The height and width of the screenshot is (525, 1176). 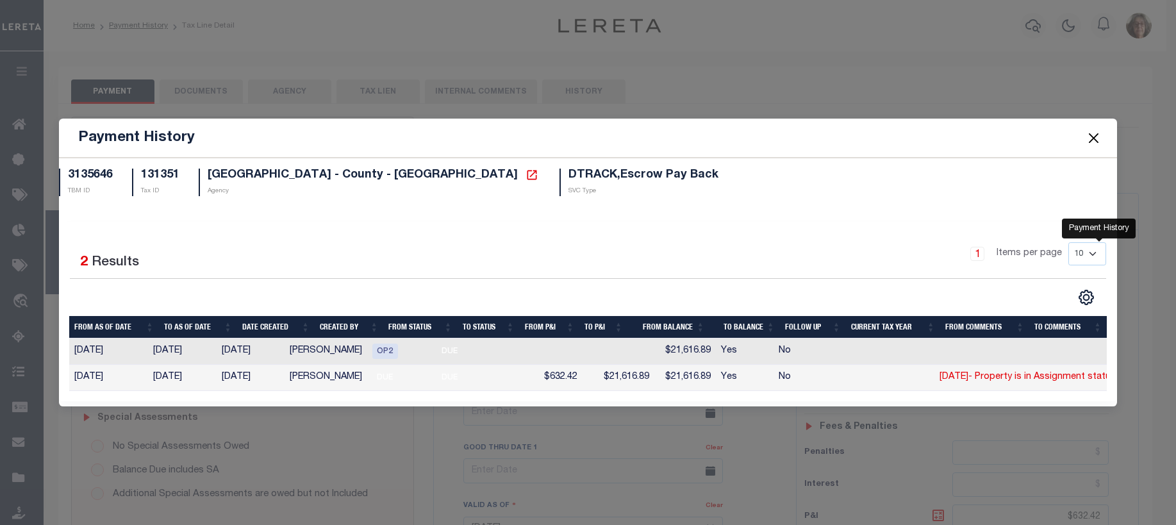 I want to click on div: Payment History, so click(x=1099, y=229).